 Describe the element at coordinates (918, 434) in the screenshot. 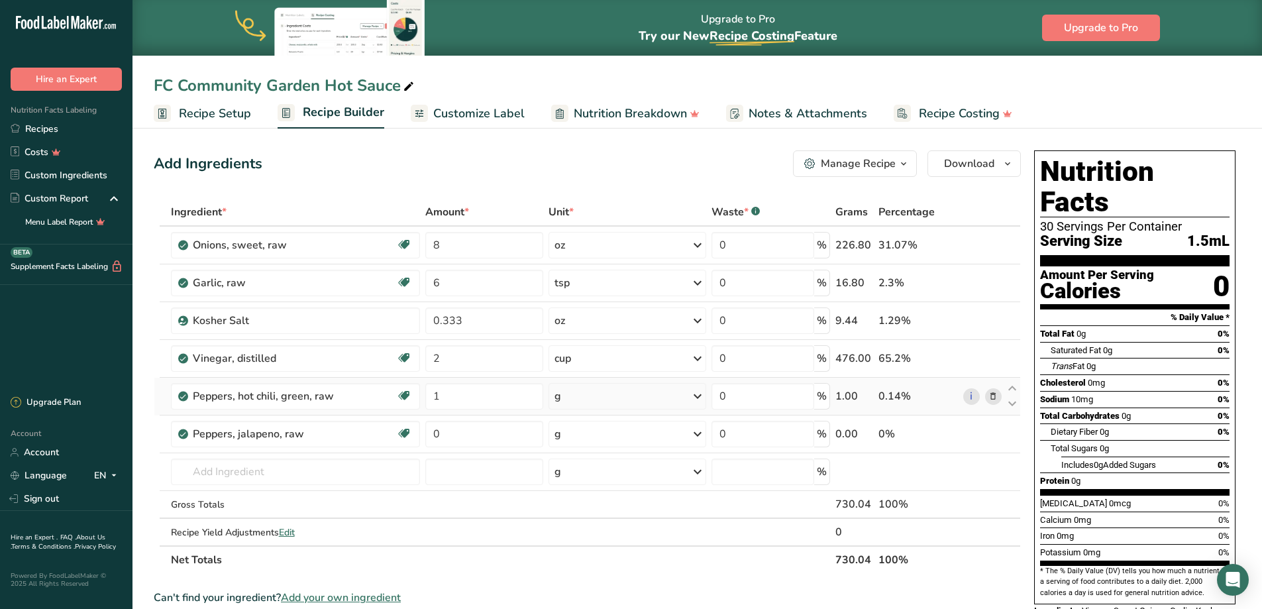

I see `div: 0%` at that location.